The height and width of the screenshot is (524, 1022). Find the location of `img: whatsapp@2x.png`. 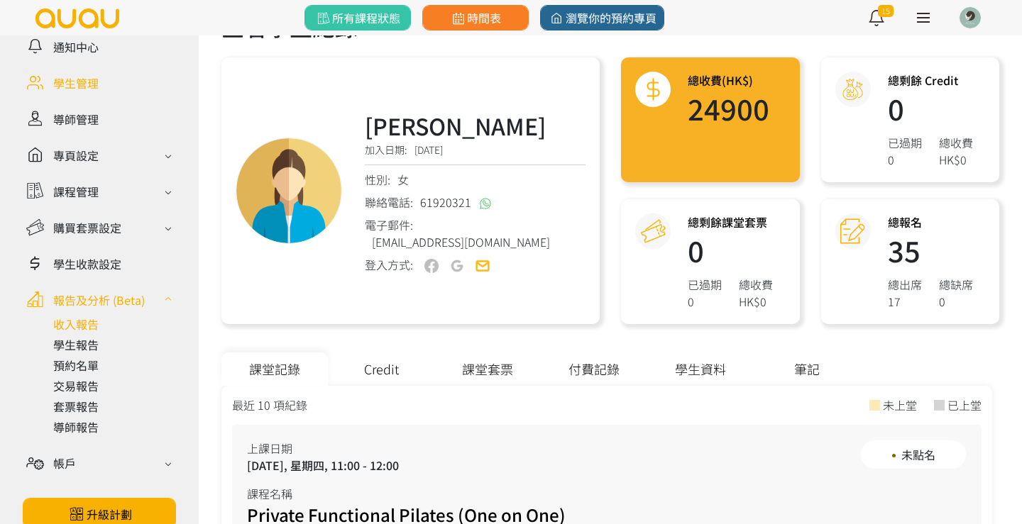

img: whatsapp@2x.png is located at coordinates (485, 204).